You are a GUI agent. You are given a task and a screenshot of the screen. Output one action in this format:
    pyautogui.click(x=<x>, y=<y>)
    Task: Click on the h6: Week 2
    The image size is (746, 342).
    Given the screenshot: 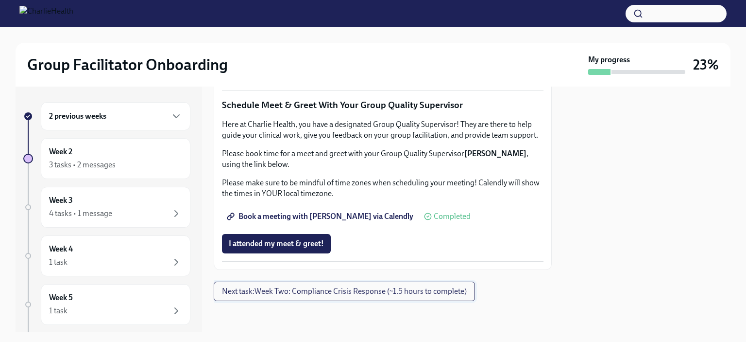 What is the action you would take?
    pyautogui.click(x=61, y=152)
    